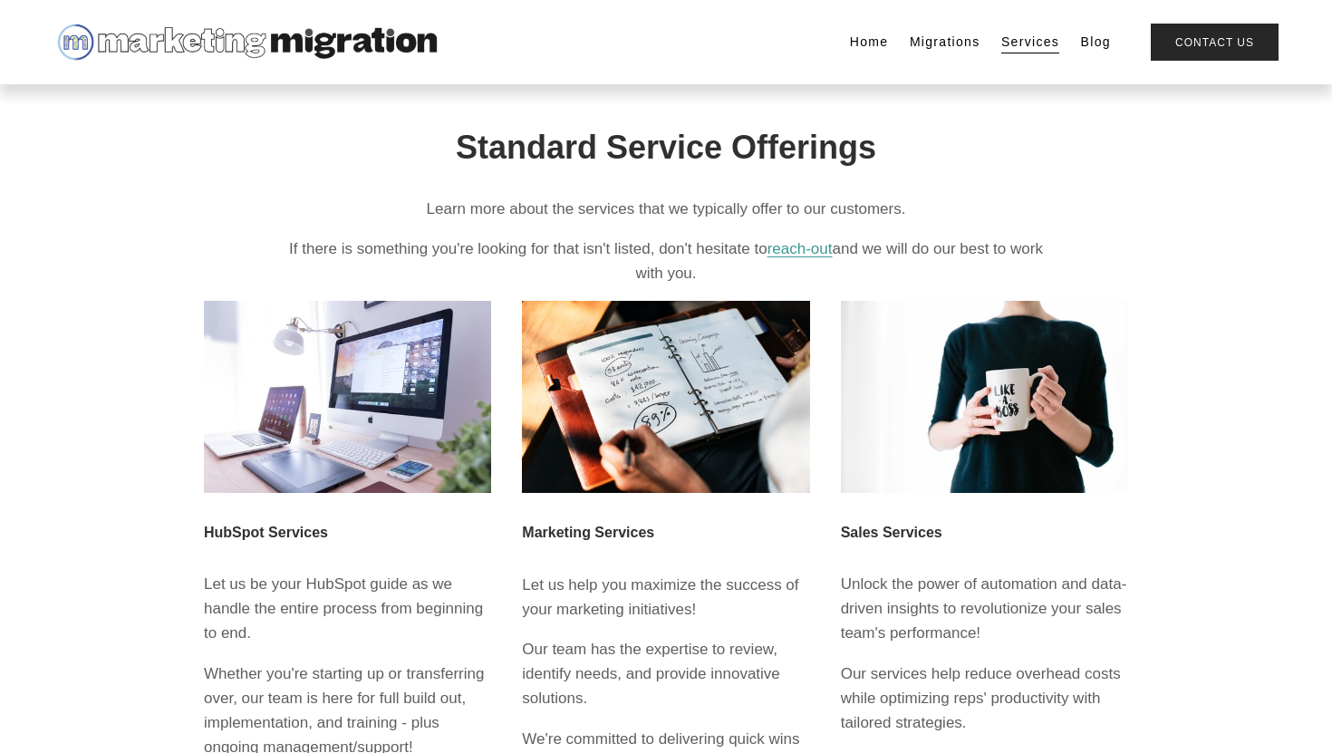 This screenshot has height=753, width=1332. I want to click on p: Let us help you maximize the success of your marketing initiatives!, so click(665, 597).